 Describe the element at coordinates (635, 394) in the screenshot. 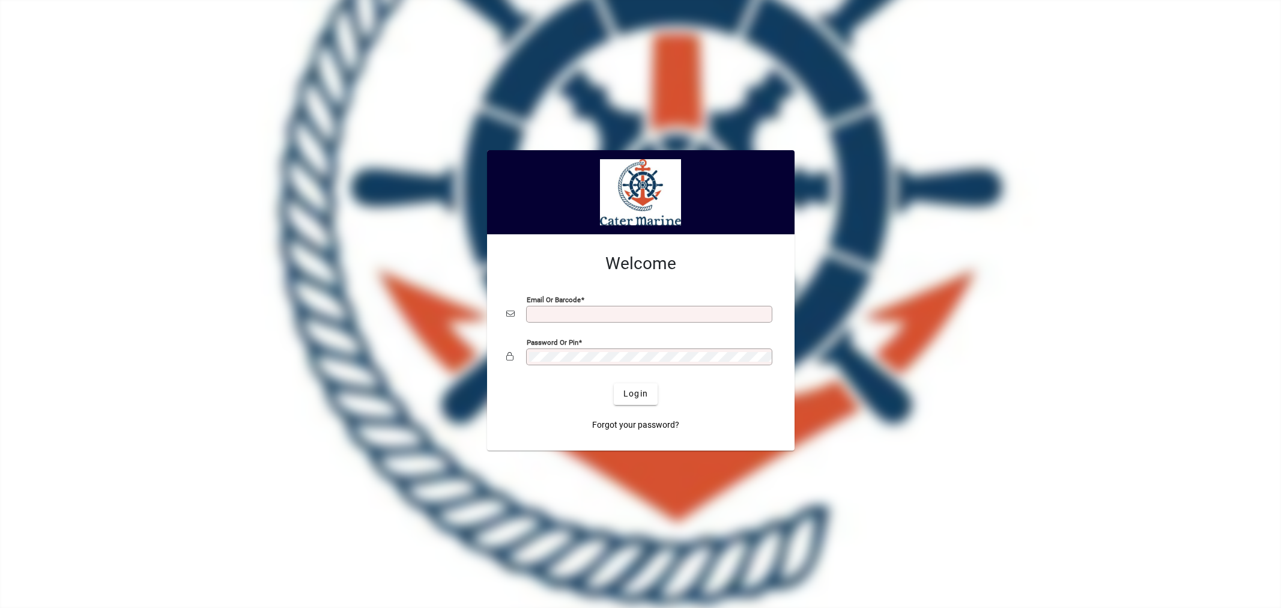

I see `button: Login` at that location.